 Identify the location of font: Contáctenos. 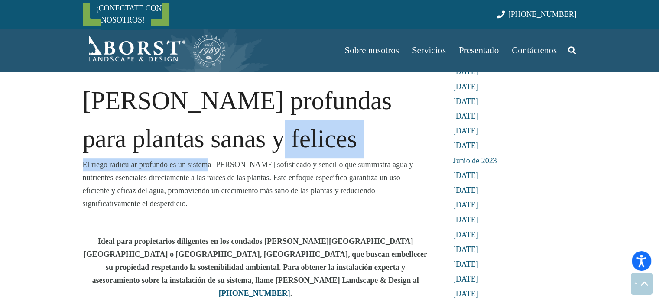
(534, 50).